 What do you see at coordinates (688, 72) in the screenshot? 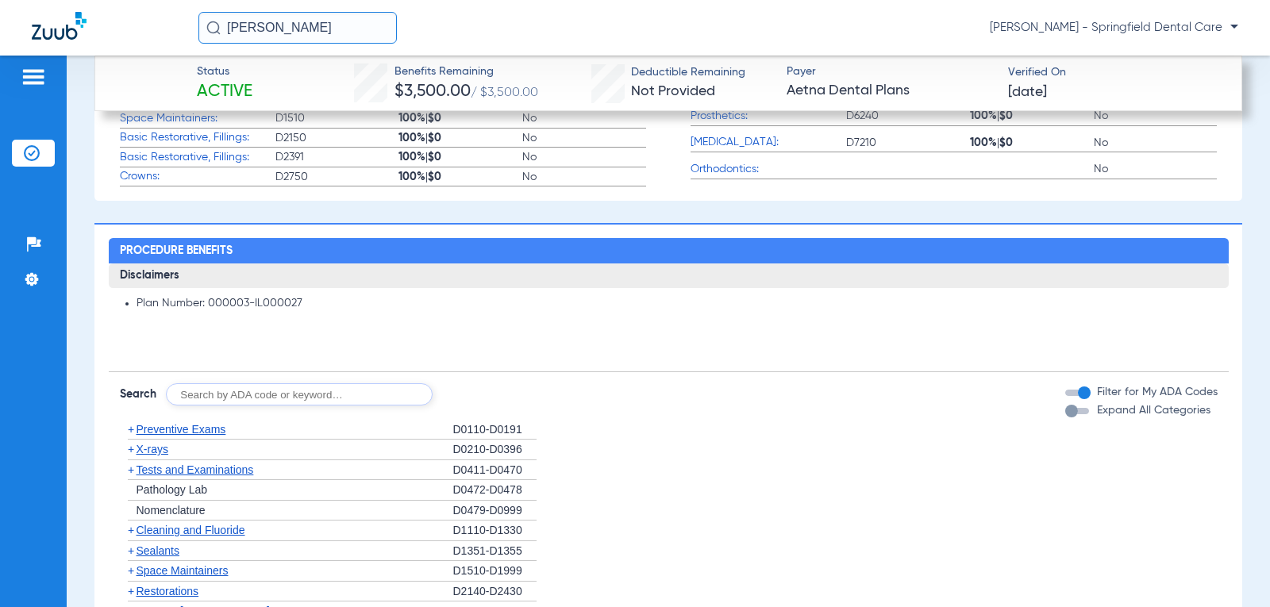
I see `span: Deductible Remaining` at bounding box center [688, 72].